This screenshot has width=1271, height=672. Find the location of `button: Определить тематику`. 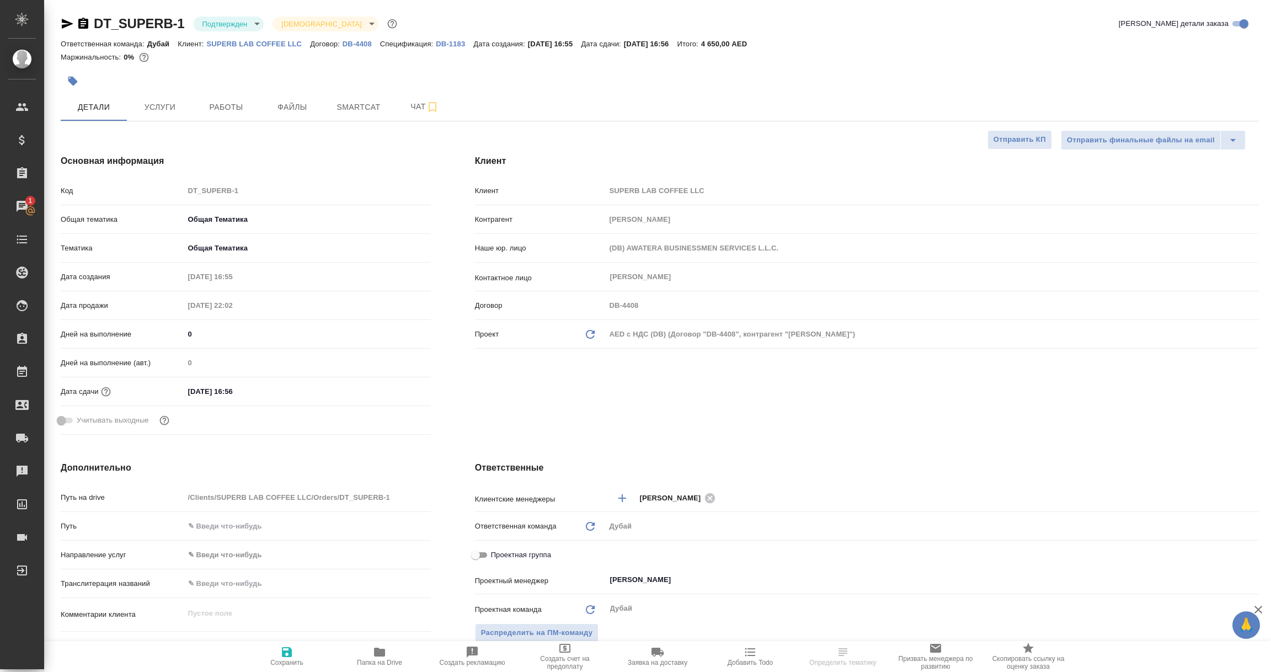

button: Определить тематику is located at coordinates (843, 657).